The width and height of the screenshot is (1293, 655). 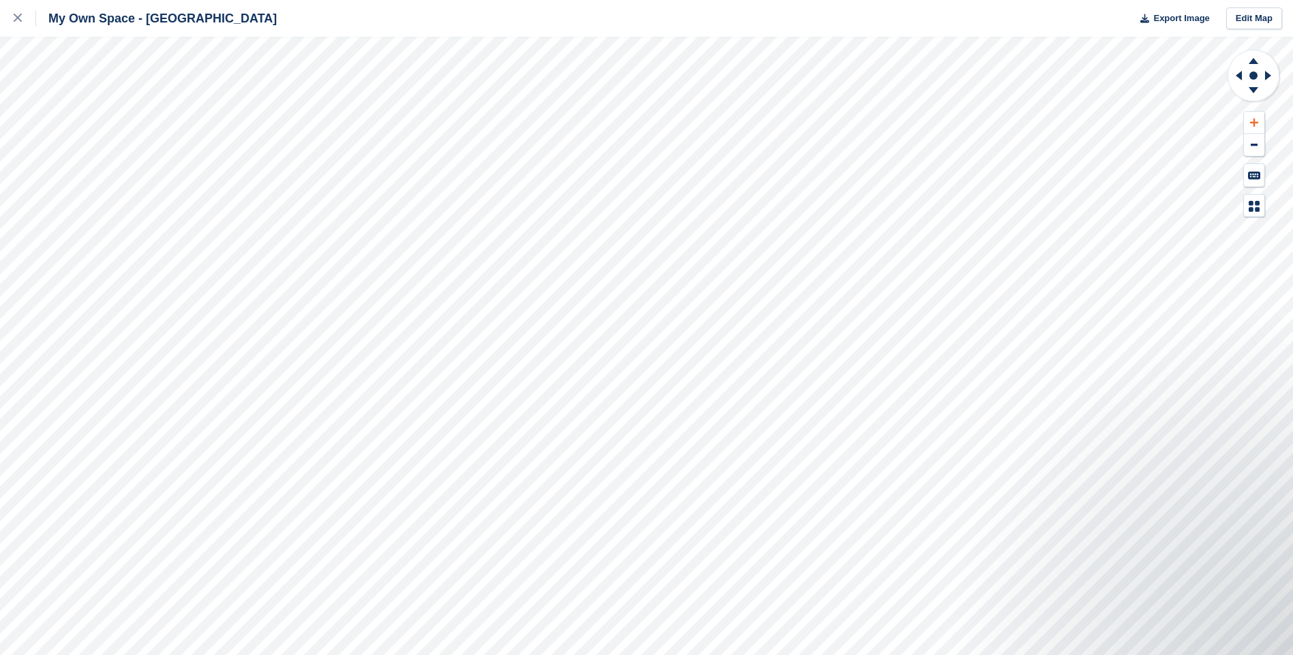 What do you see at coordinates (1254, 123) in the screenshot?
I see `button: Zoom In` at bounding box center [1254, 123].